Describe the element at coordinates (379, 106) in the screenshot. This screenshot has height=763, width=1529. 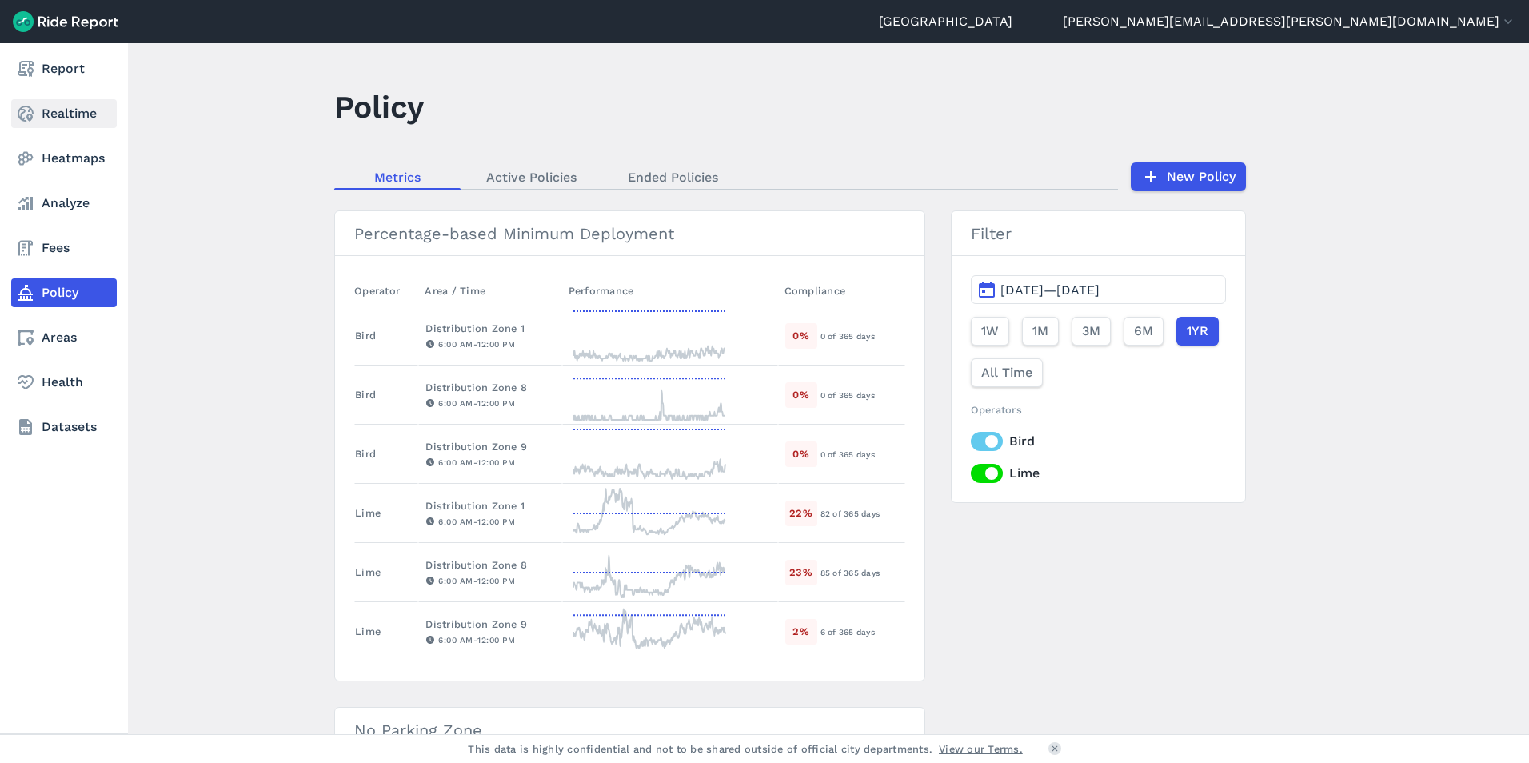
I see `h1: Policy` at that location.